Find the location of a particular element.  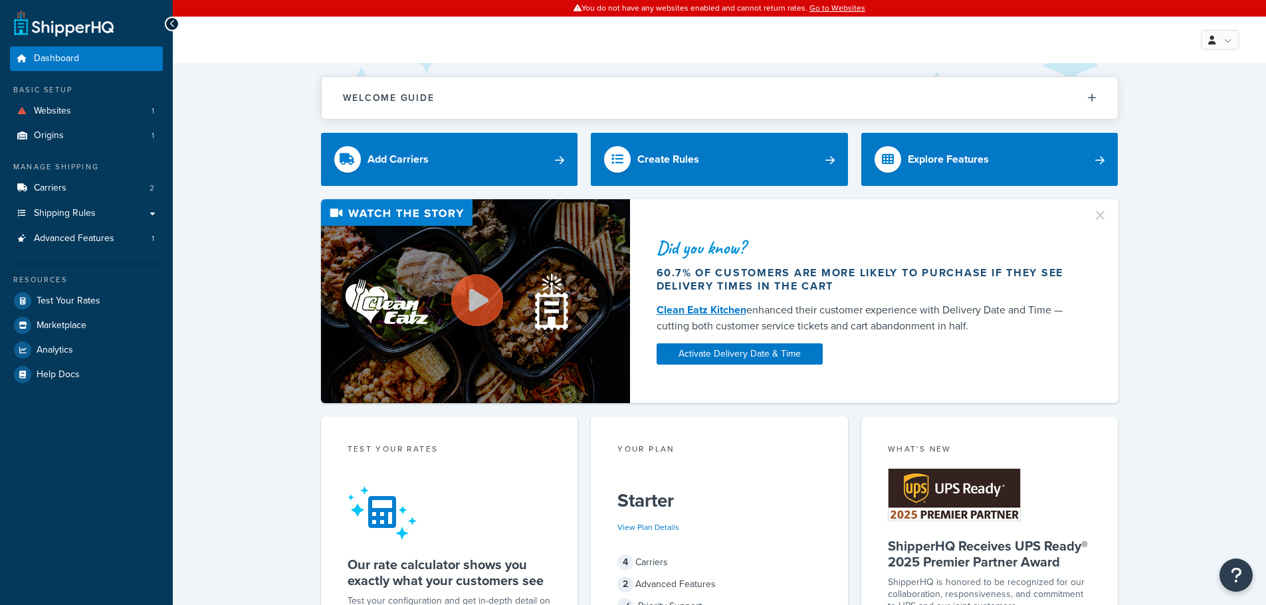

div: Explore Features is located at coordinates (948, 160).